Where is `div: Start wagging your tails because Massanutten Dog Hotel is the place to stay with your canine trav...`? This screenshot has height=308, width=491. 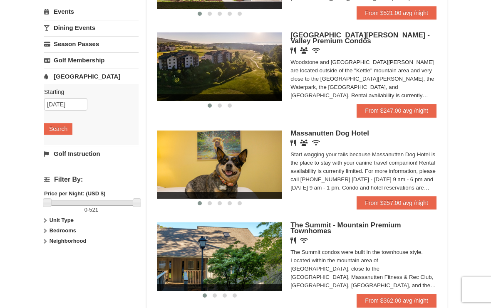
div: Start wagging your tails because Massanutten Dog Hotel is the place to stay with your canine trav... is located at coordinates (363, 171).